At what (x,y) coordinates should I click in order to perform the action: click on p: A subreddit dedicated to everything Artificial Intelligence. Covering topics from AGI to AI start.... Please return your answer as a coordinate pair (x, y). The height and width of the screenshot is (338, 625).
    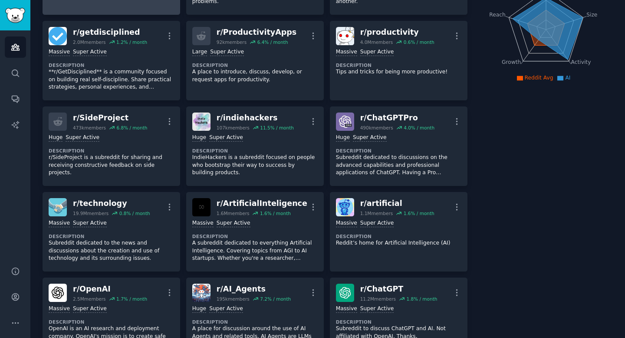
    Looking at the image, I should click on (255, 251).